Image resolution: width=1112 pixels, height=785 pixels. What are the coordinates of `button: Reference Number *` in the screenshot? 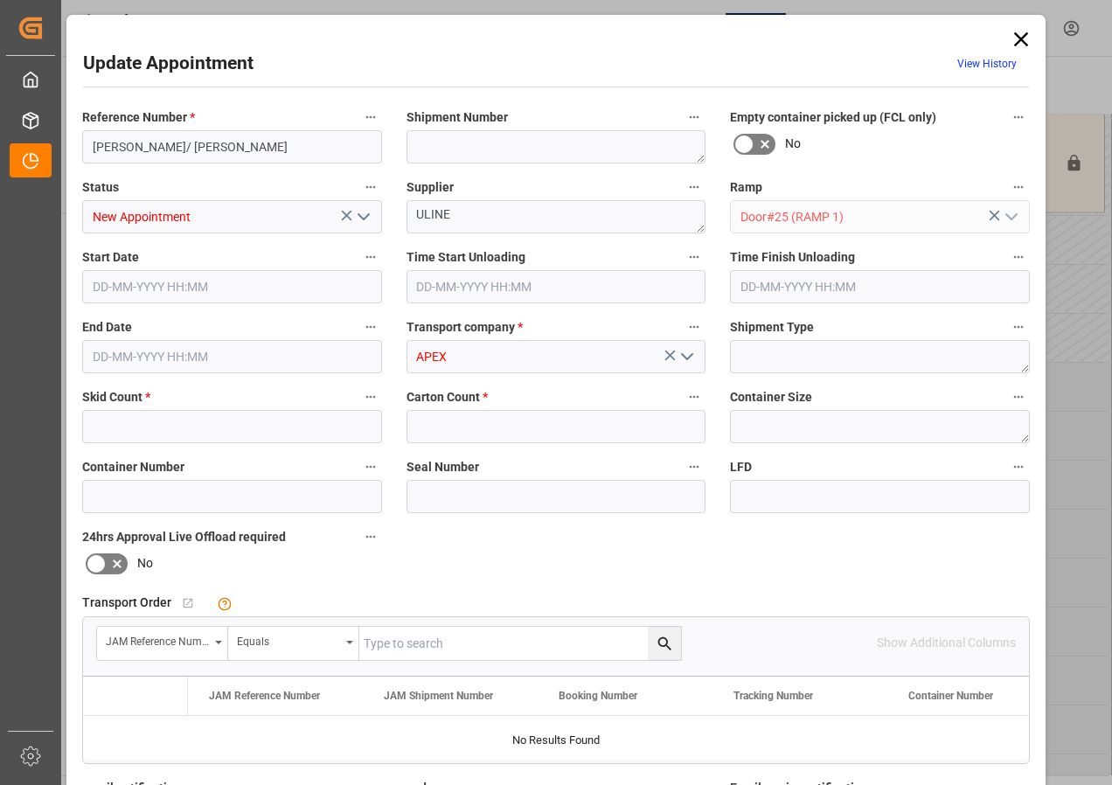 It's located at (371, 117).